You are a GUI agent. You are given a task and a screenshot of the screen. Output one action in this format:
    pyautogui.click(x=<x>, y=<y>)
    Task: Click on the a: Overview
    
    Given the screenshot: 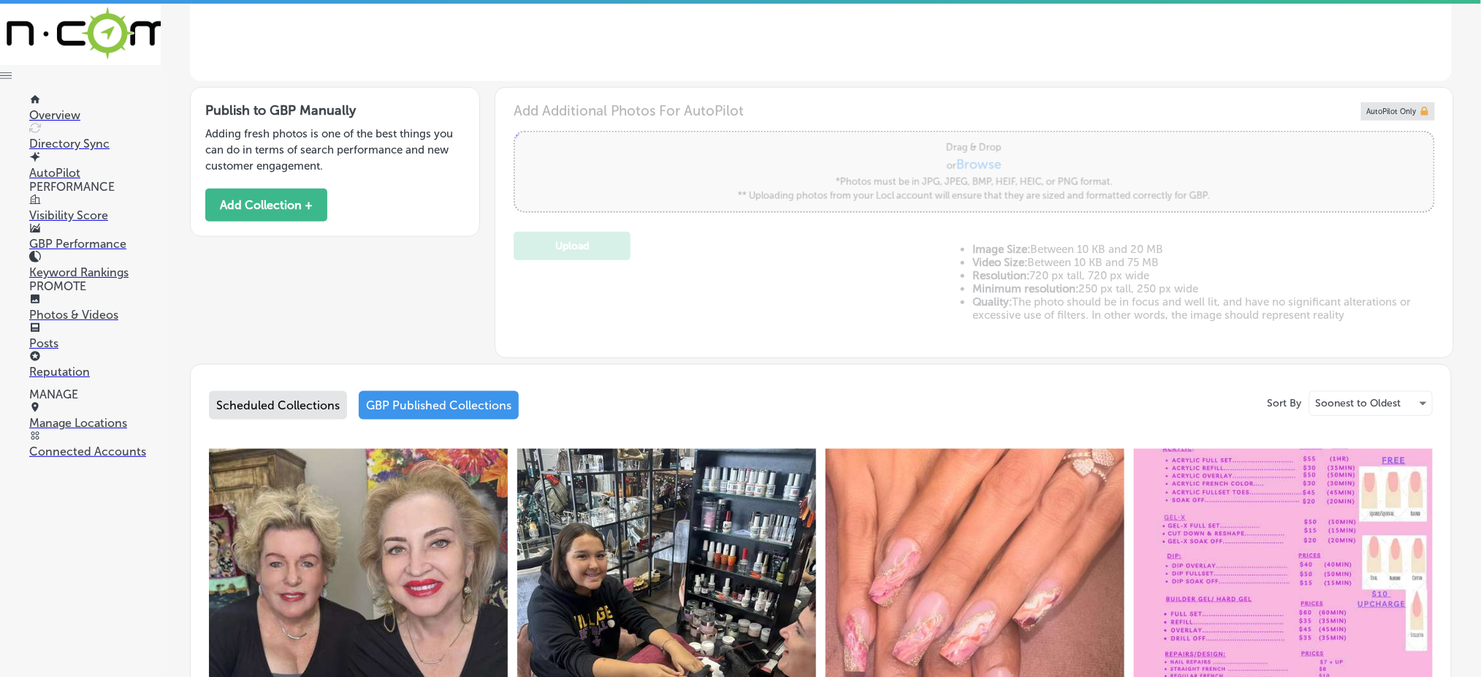 What is the action you would take?
    pyautogui.click(x=95, y=108)
    